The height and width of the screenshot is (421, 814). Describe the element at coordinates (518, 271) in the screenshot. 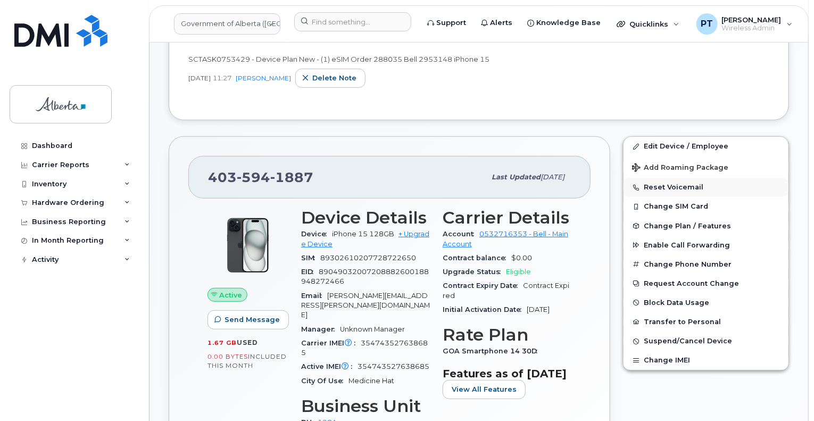

I see `span: Eligible` at that location.